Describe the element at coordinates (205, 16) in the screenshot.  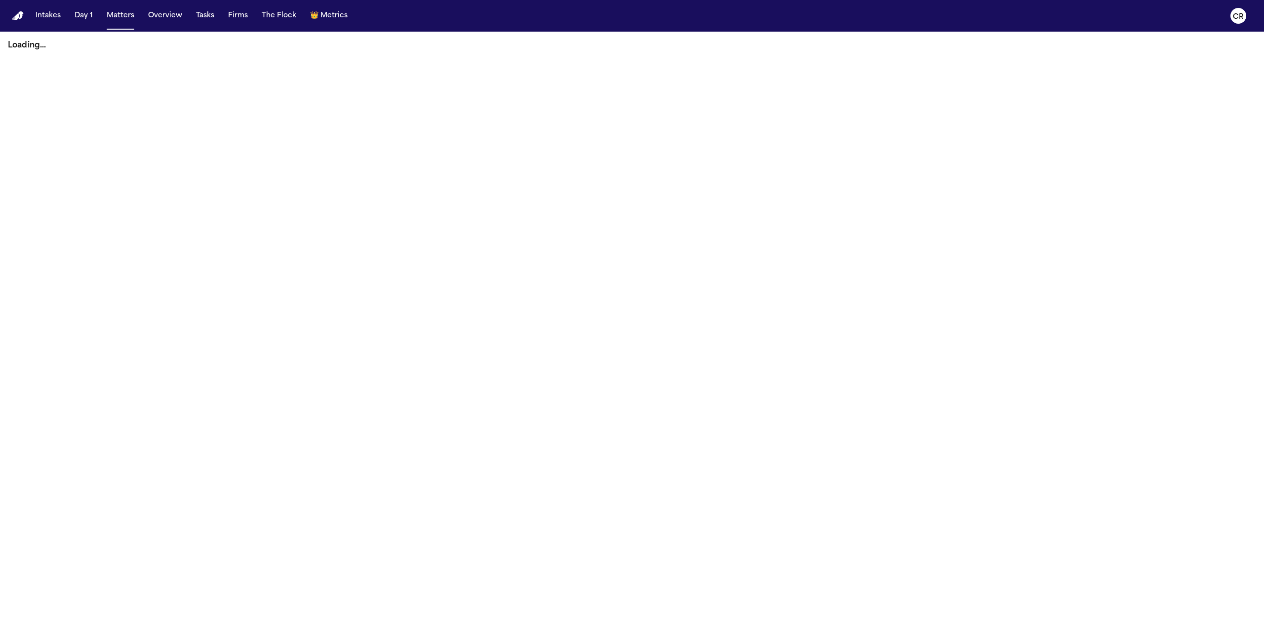
I see `a: Tasks` at that location.